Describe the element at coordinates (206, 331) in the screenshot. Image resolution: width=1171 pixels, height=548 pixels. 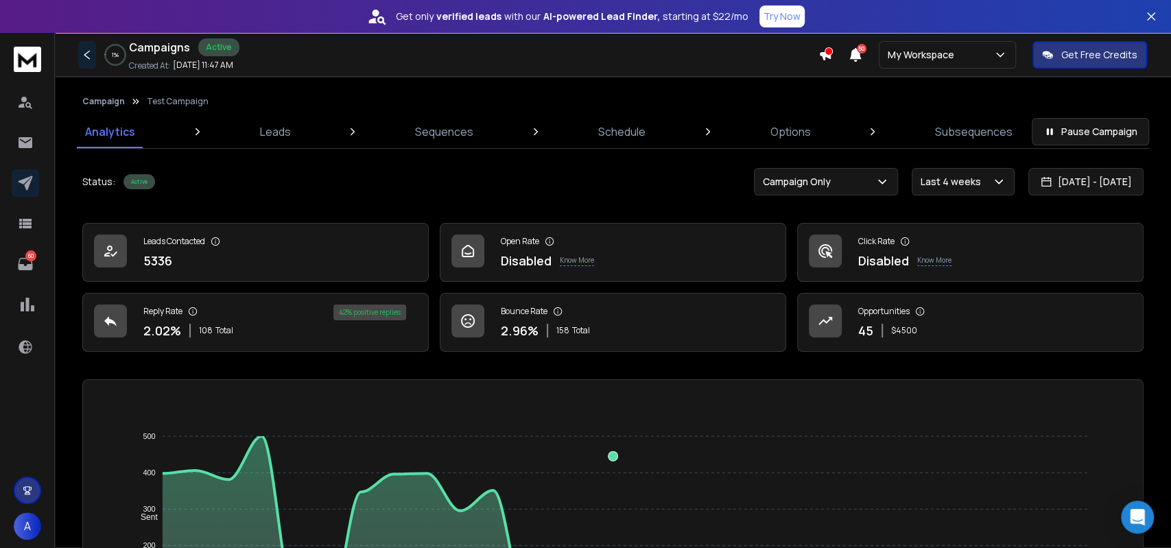
I see `span: 108` at that location.